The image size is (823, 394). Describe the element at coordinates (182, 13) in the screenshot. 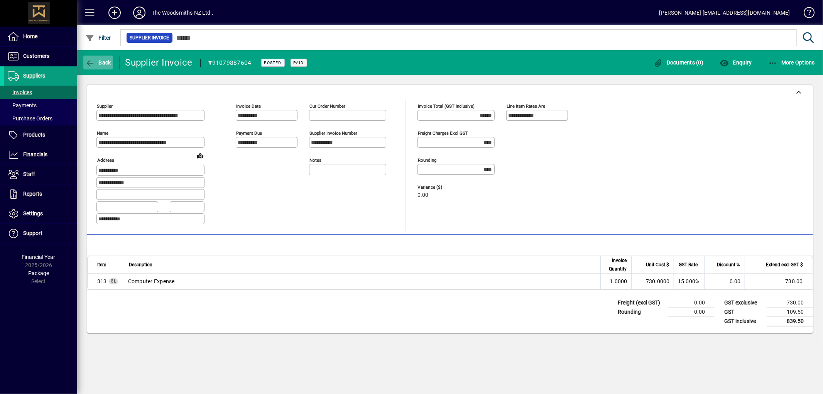

I see `div: The Woodsmiths NZ Ltd .` at that location.